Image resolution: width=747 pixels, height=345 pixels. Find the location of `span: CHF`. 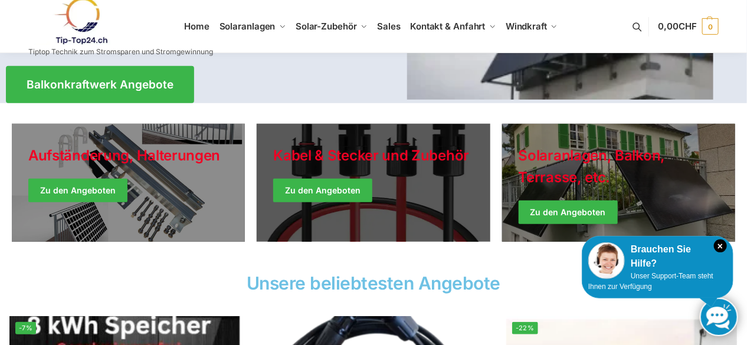

span: CHF is located at coordinates (687, 26).